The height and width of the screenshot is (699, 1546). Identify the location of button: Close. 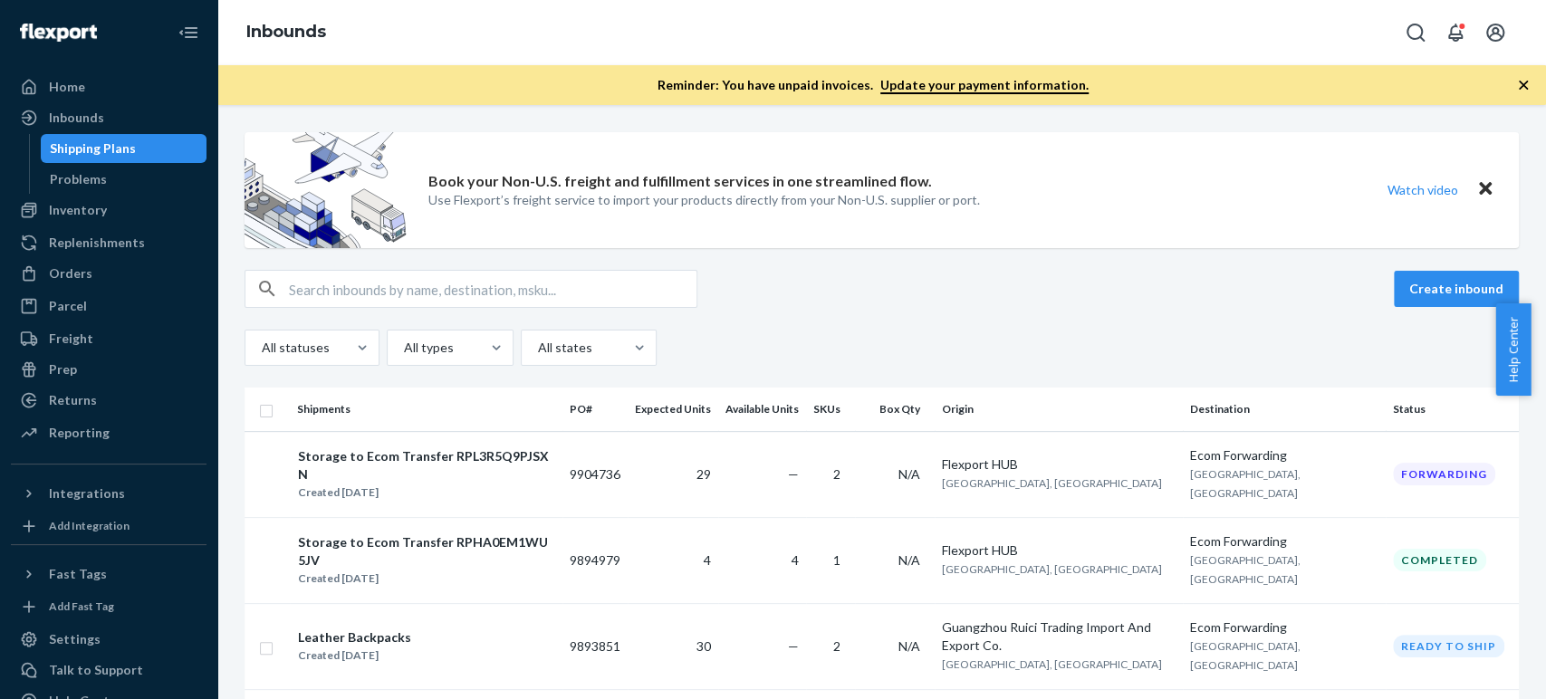
(1486, 189).